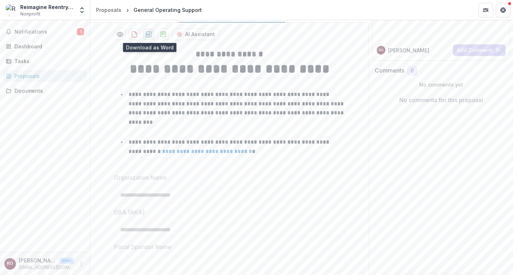 This screenshot has height=275, width=513. I want to click on button: AI Assistant, so click(196, 34).